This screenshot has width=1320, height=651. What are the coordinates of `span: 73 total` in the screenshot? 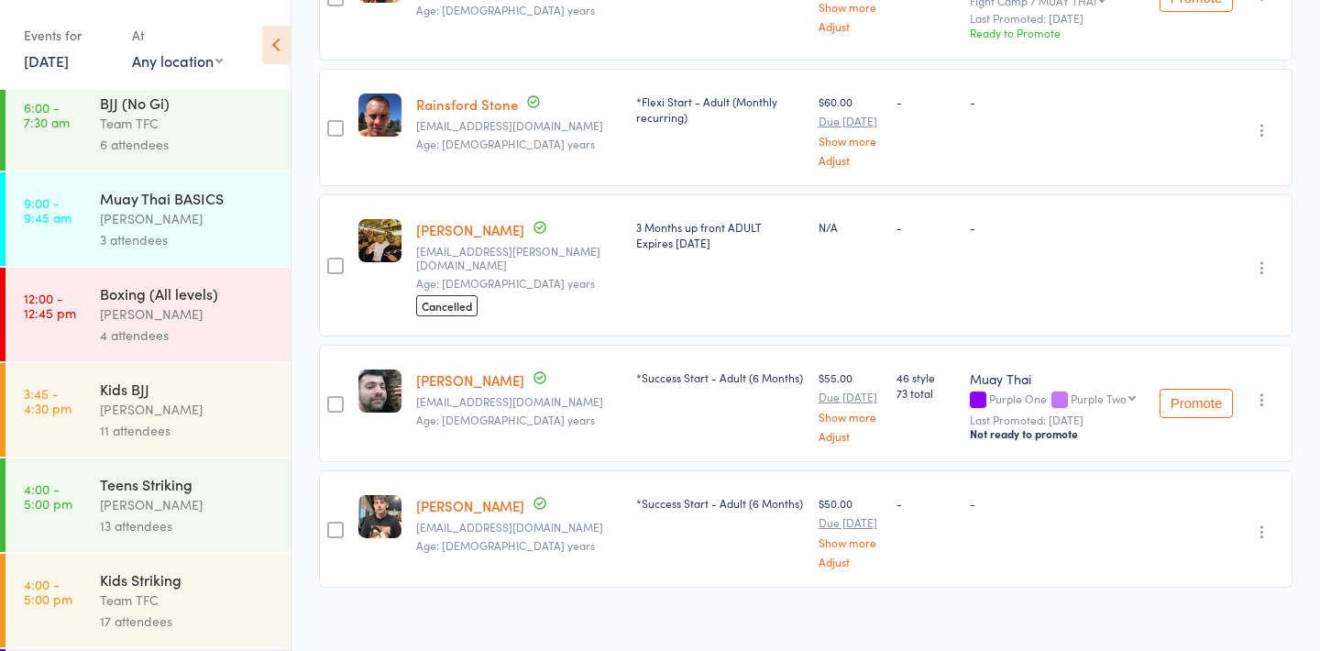 It's located at (926, 392).